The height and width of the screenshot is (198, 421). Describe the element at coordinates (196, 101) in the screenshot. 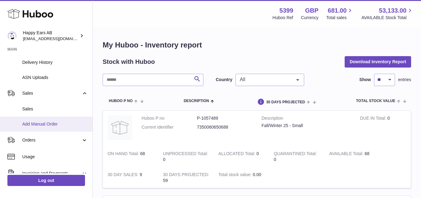

I see `span: Description` at that location.